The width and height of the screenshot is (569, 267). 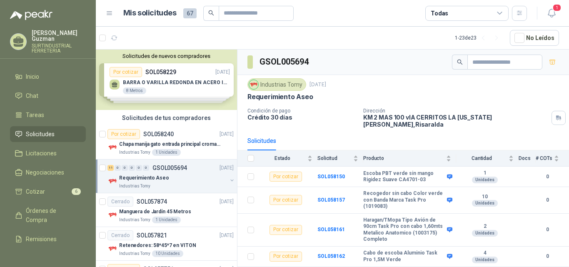 What do you see at coordinates (485, 253) in the screenshot?
I see `b: 4` at bounding box center [485, 253].